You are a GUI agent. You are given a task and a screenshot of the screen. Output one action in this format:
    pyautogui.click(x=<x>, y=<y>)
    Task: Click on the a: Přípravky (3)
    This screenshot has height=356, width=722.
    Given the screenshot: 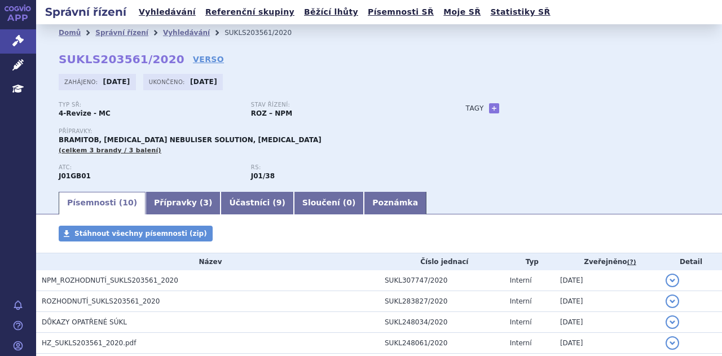 What is the action you would take?
    pyautogui.click(x=183, y=203)
    